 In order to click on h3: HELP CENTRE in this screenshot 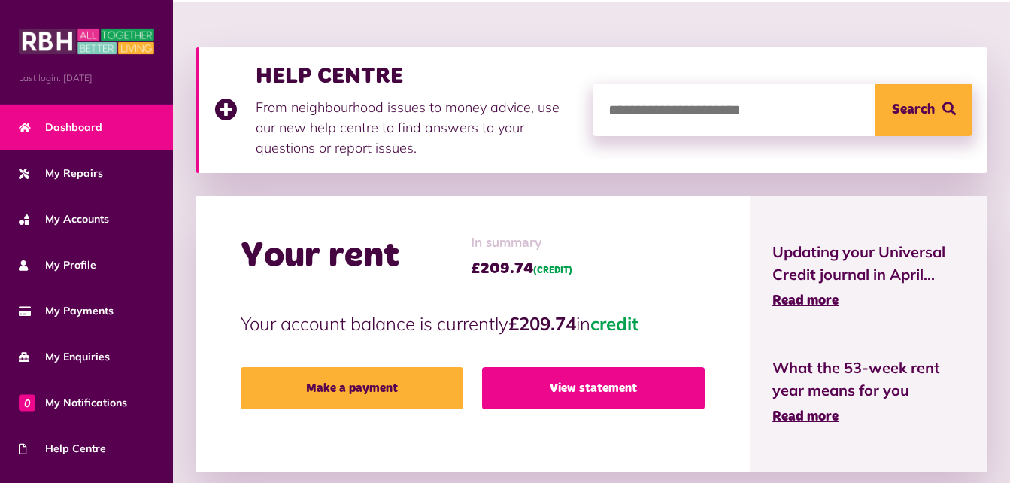, I will do `click(416, 76)`.